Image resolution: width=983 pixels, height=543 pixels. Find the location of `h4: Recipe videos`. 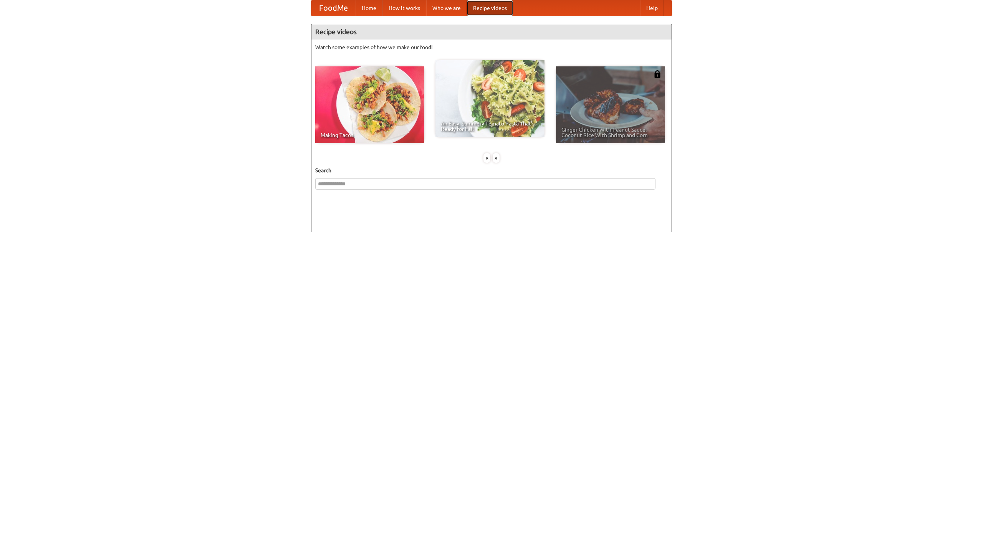

h4: Recipe videos is located at coordinates (491, 32).